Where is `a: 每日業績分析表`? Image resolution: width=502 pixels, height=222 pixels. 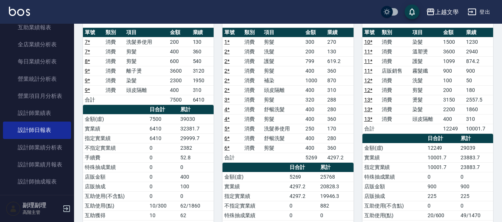 a: 每日業績分析表 is located at coordinates (37, 61).